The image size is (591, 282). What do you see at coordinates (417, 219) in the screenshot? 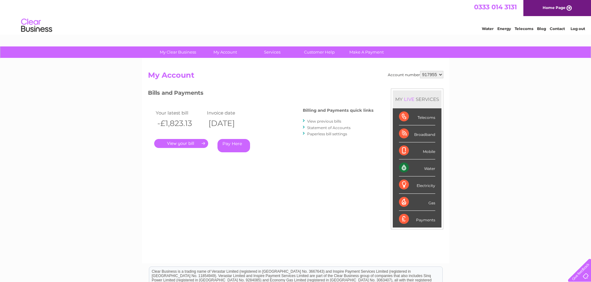
I see `div: Payments` at bounding box center [417, 219].